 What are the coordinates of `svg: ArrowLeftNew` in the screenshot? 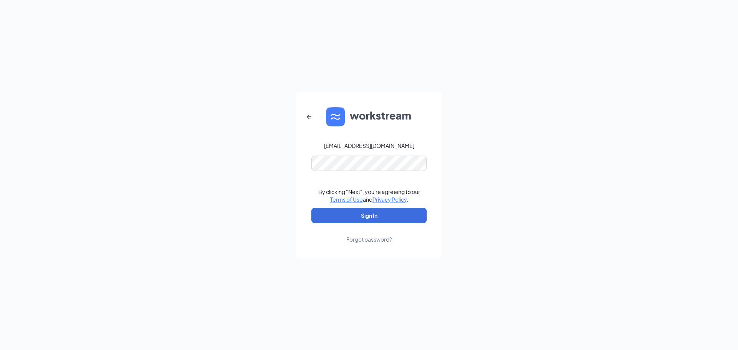 It's located at (309, 117).